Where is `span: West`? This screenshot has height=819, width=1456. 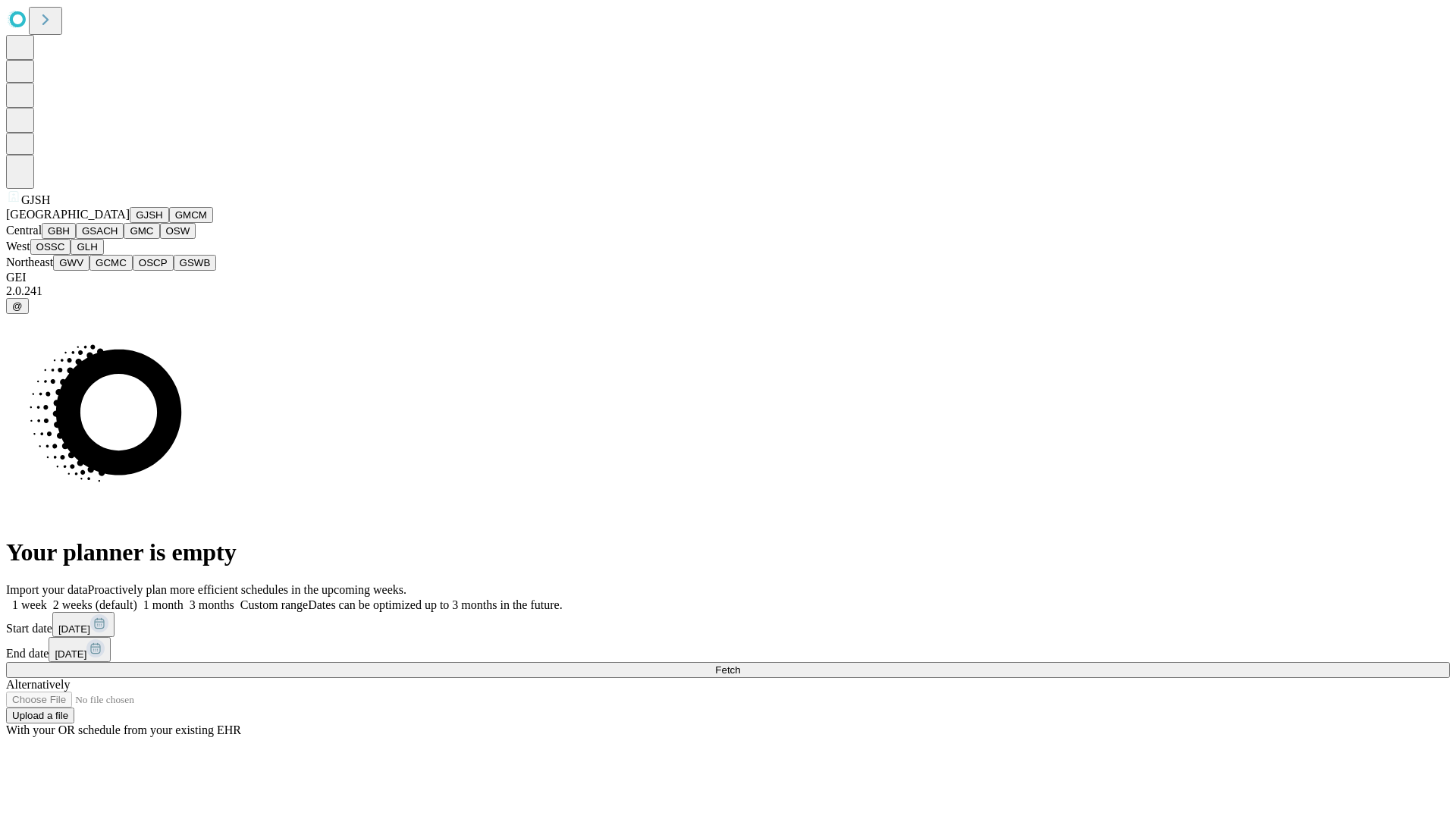 span: West is located at coordinates (18, 246).